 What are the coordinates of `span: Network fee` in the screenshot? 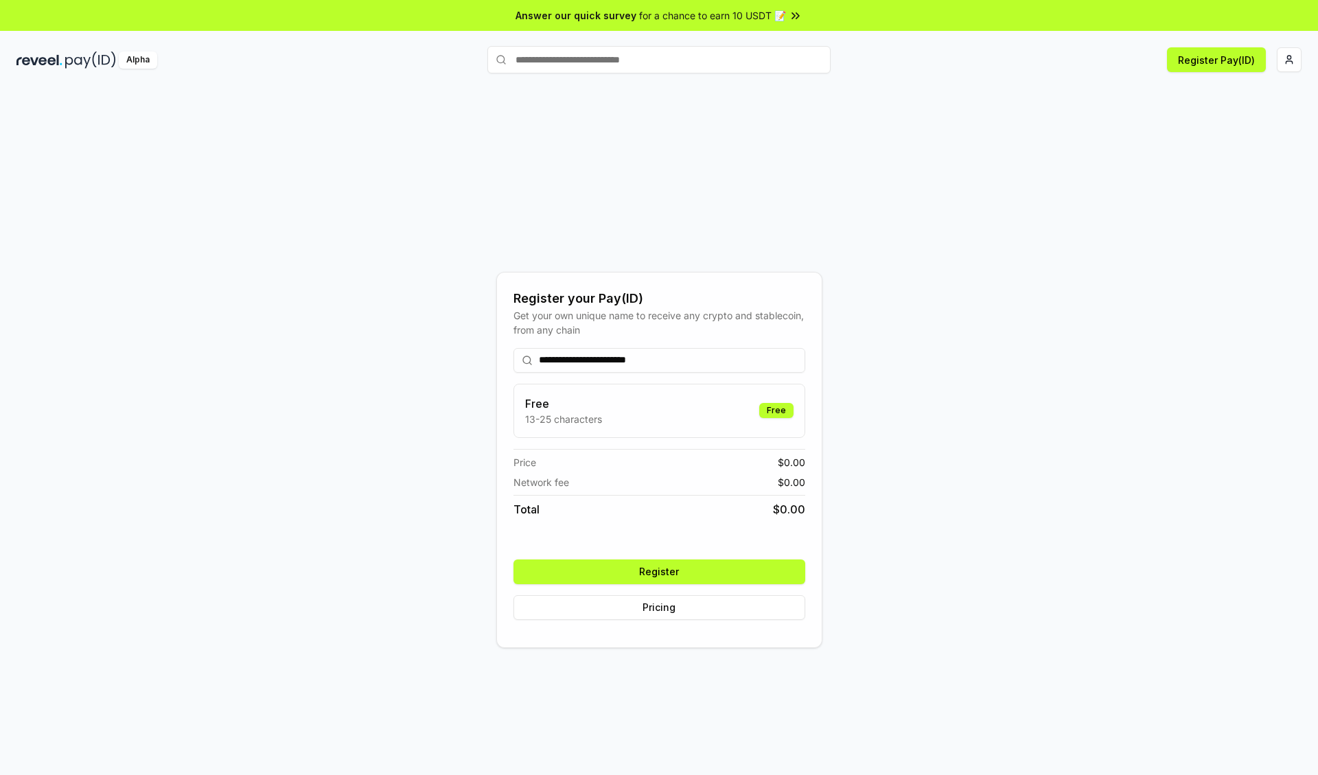 It's located at (541, 482).